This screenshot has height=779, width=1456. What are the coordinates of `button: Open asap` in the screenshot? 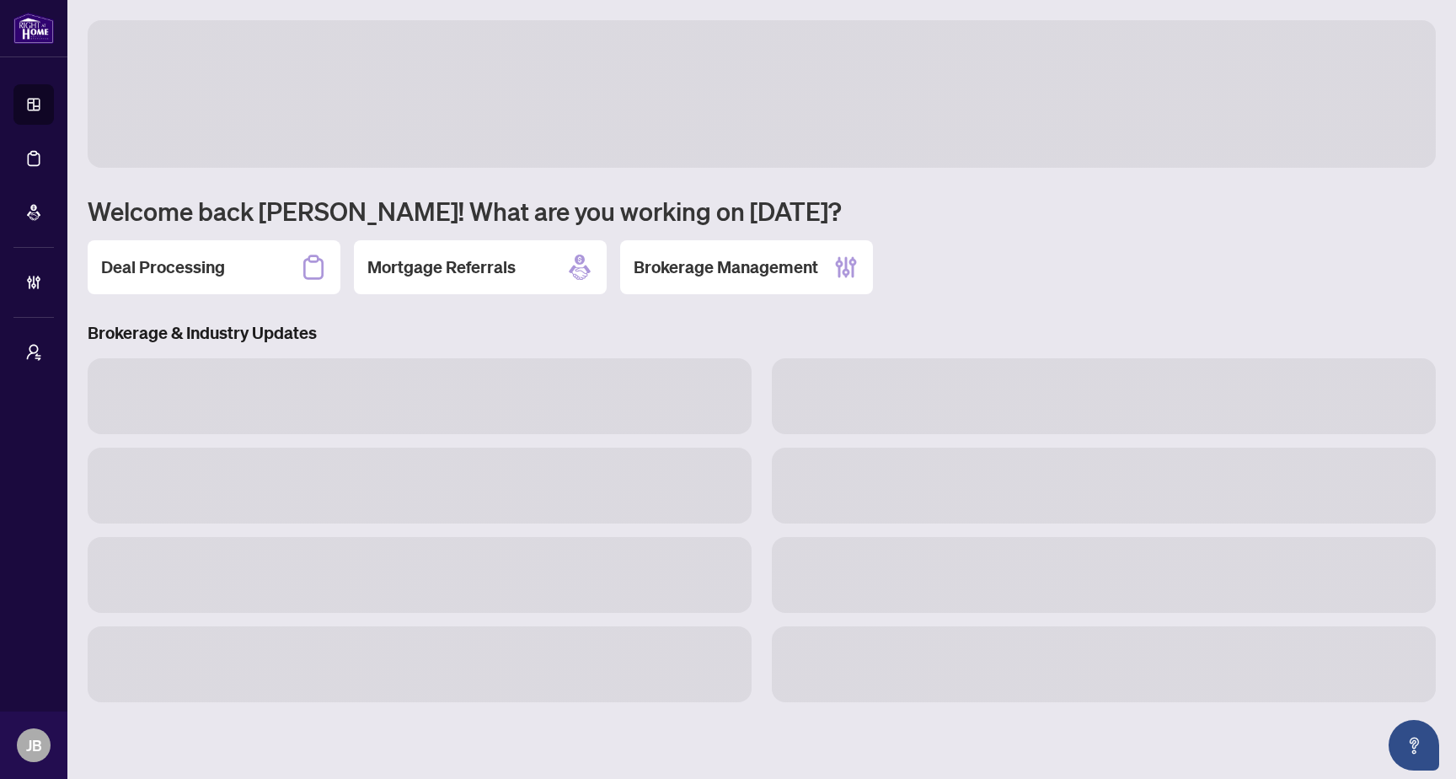 It's located at (1414, 745).